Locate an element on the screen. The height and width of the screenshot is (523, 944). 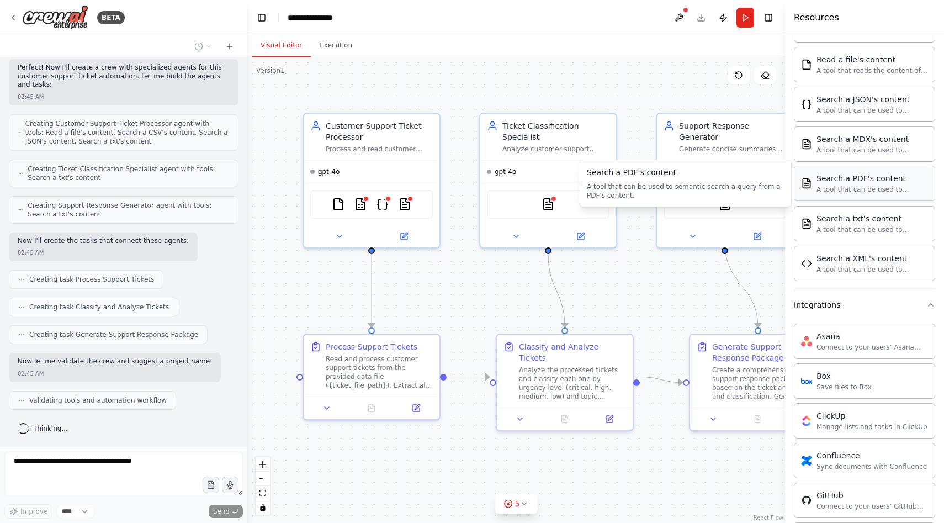
nav: breadcrumb is located at coordinates (316, 18).